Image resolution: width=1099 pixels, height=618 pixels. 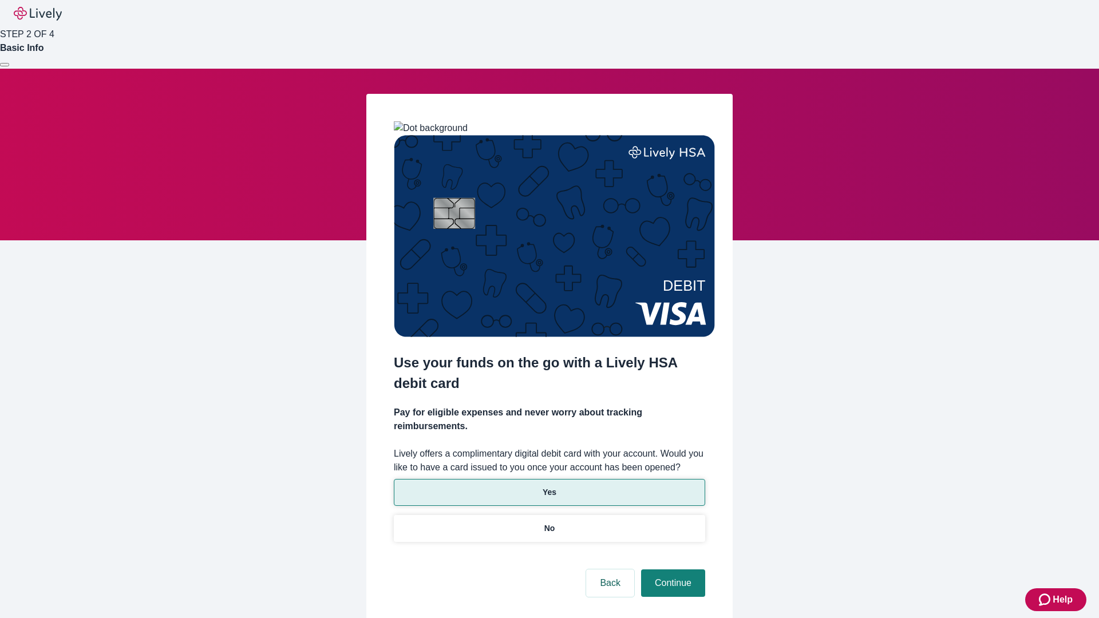 What do you see at coordinates (1062, 600) in the screenshot?
I see `span: Help` at bounding box center [1062, 600].